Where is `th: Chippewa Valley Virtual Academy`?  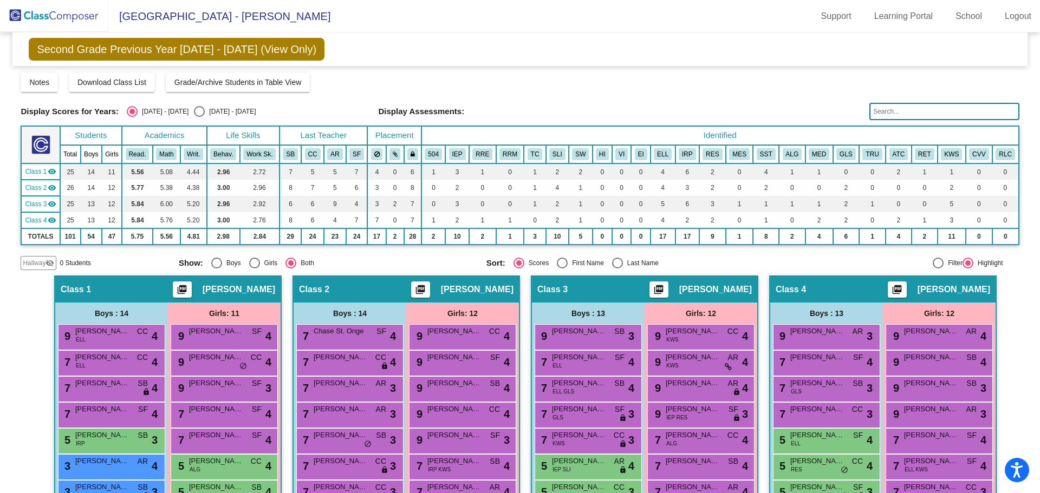 th: Chippewa Valley Virtual Academy is located at coordinates (979, 154).